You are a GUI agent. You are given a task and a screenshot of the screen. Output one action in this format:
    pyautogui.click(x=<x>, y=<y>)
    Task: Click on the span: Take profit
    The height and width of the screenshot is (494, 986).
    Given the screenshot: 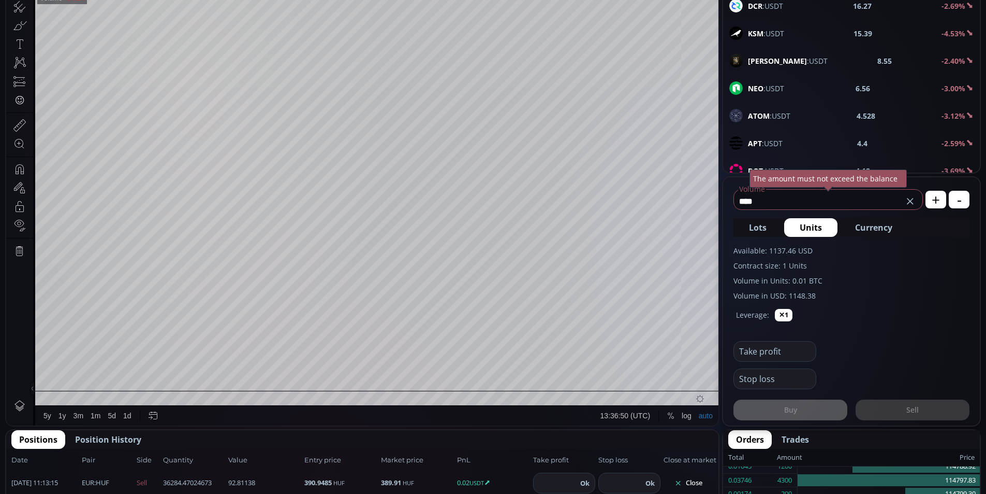 What is the action you would take?
    pyautogui.click(x=564, y=460)
    